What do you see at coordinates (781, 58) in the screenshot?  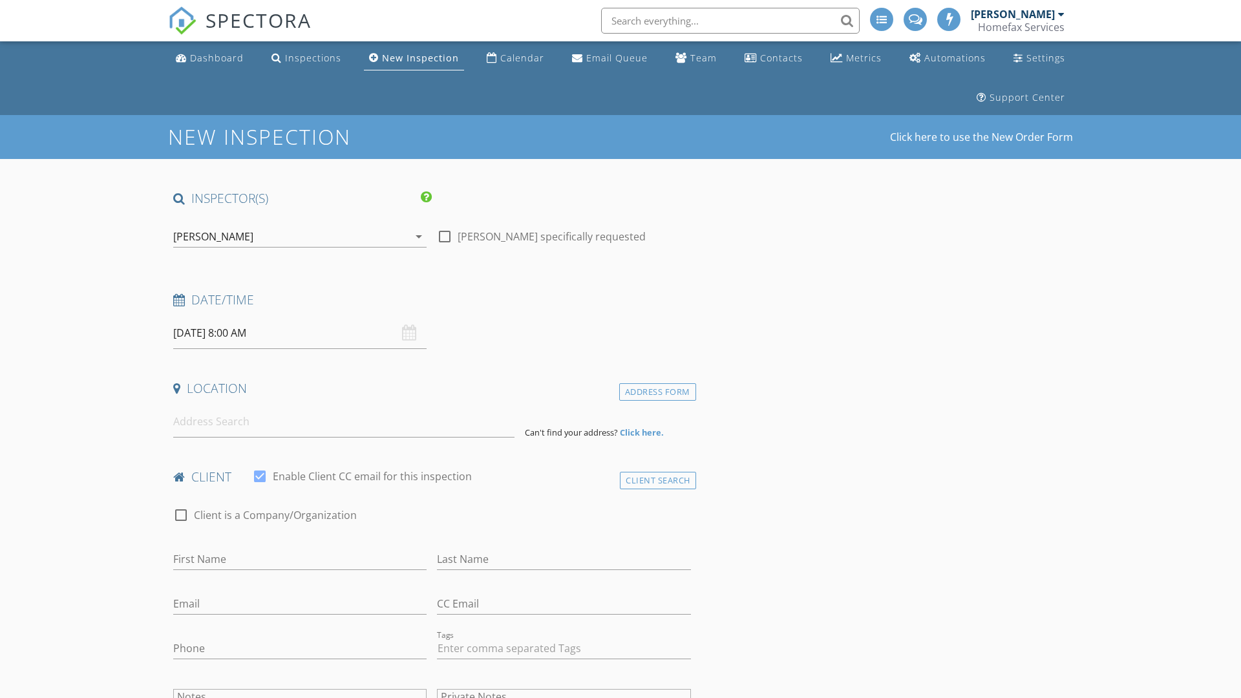 I see `div: Contacts` at bounding box center [781, 58].